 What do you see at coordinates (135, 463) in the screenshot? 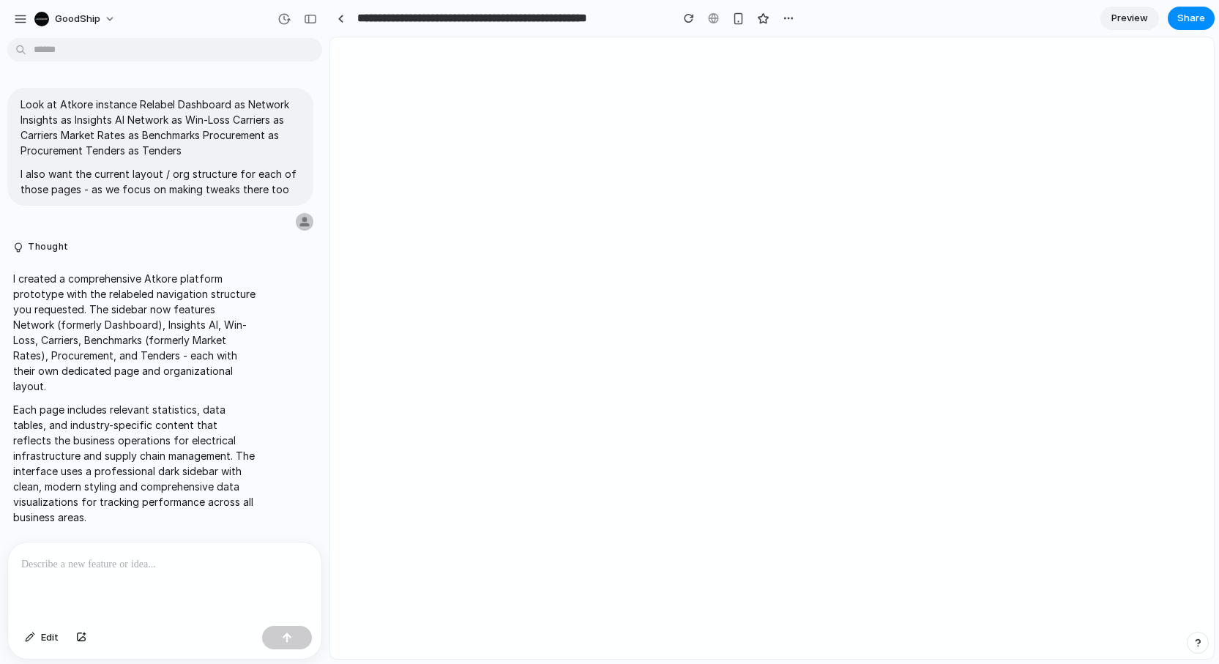
I see `p: Each page includes relevant statistics, data tables, and industry-specific content that reflects ...` at bounding box center [135, 463].